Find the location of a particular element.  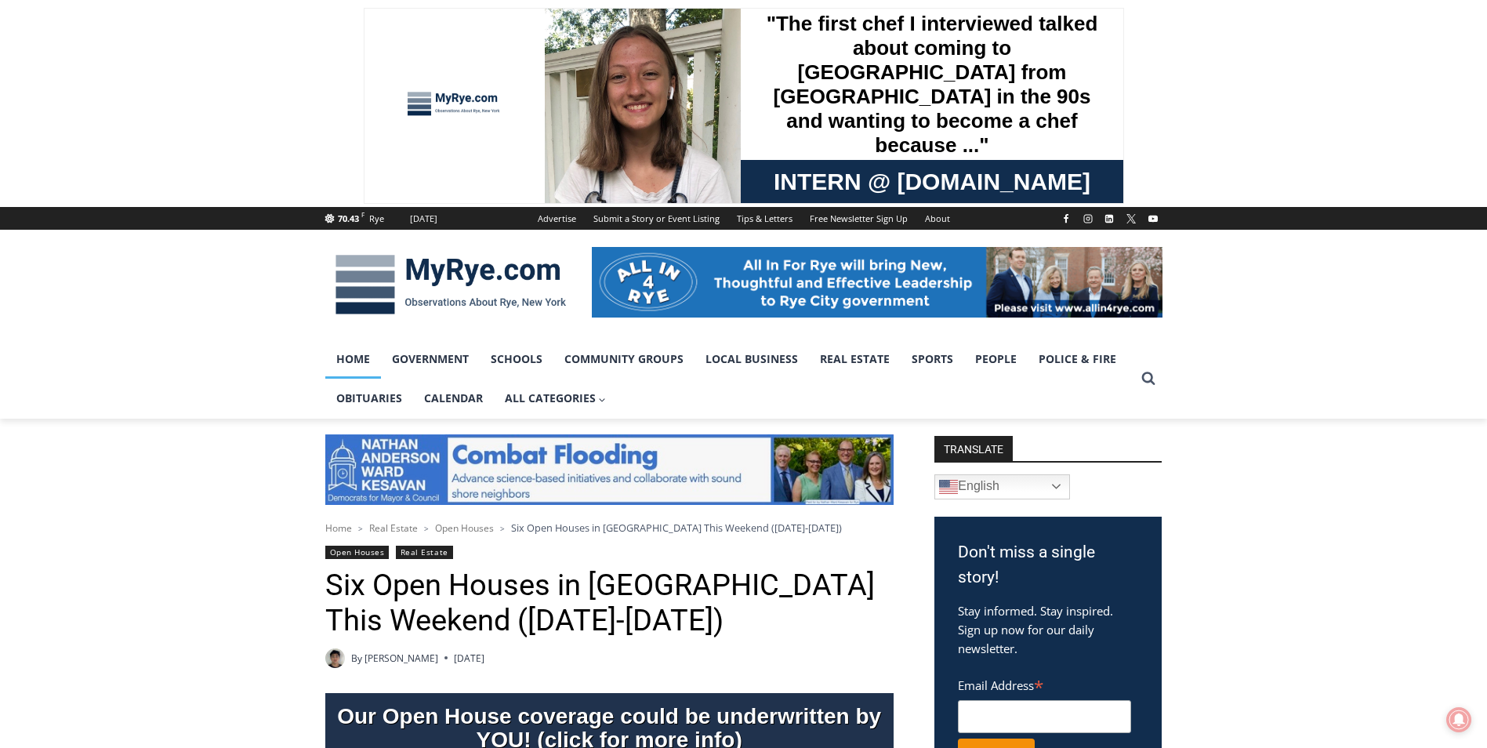

a: English is located at coordinates (1002, 487).